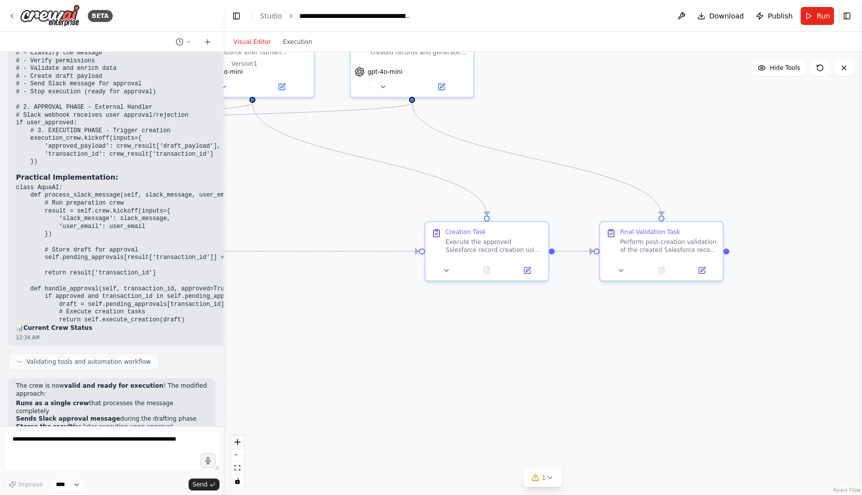 The image size is (862, 495). I want to click on button: Improve, so click(25, 485).